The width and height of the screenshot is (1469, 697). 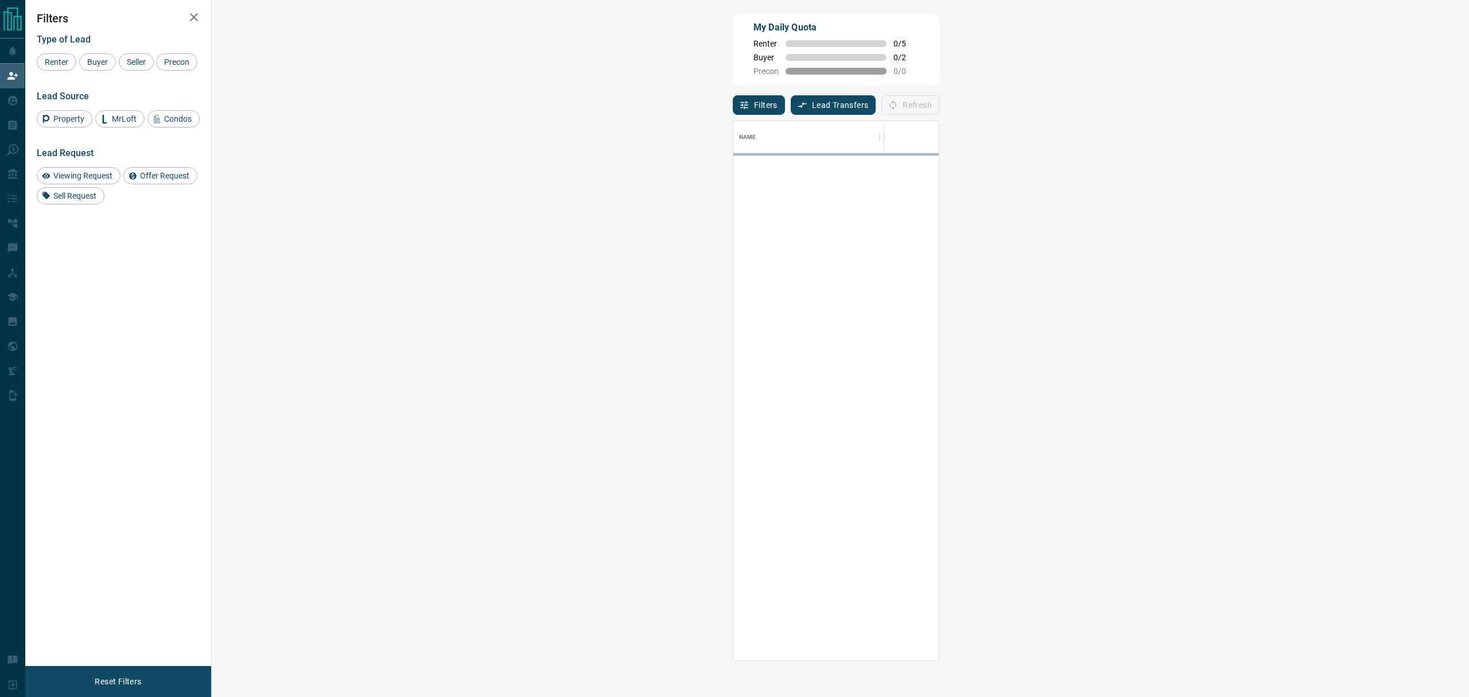 What do you see at coordinates (79, 176) in the screenshot?
I see `div: Viewing Request` at bounding box center [79, 176].